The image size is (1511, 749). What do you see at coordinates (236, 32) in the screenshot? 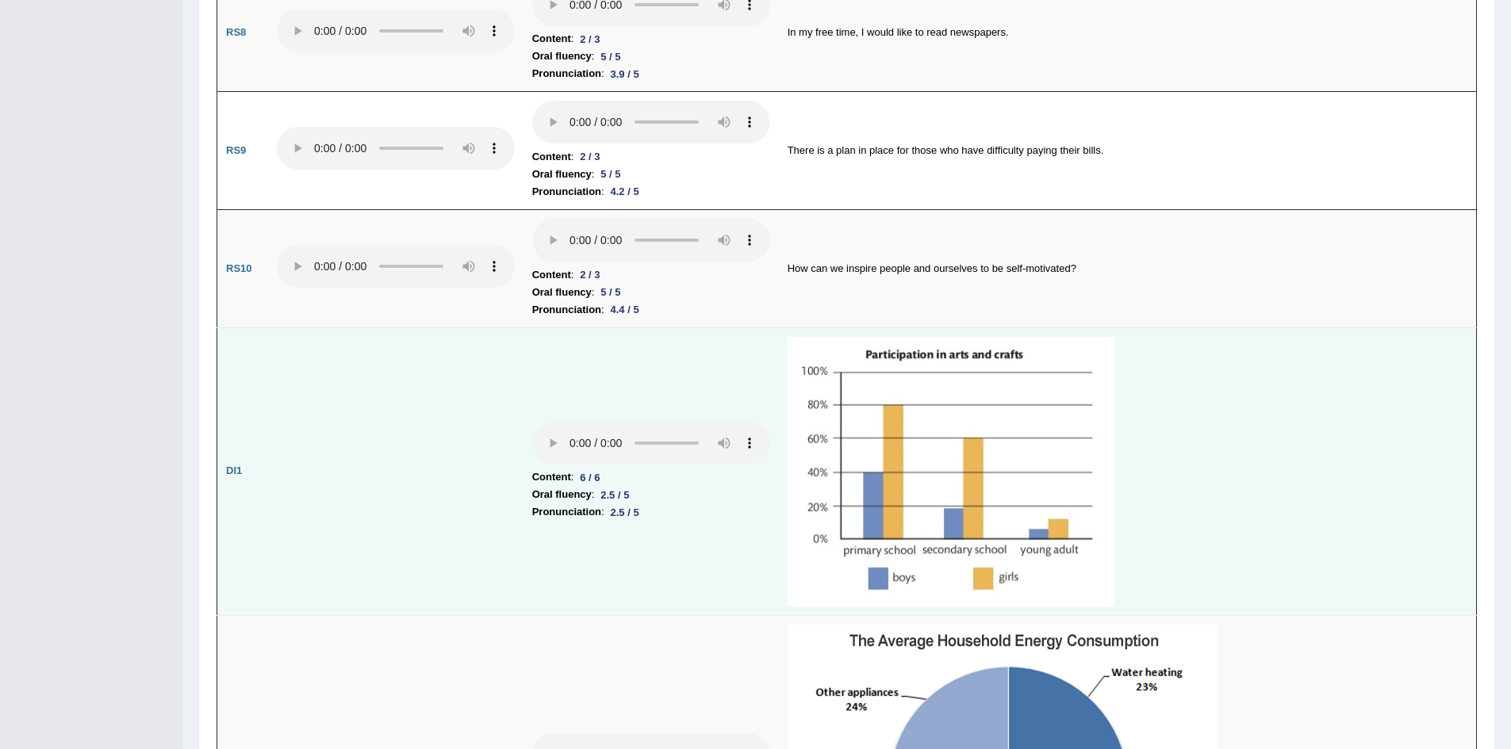
I see `b: RS8` at bounding box center [236, 32].